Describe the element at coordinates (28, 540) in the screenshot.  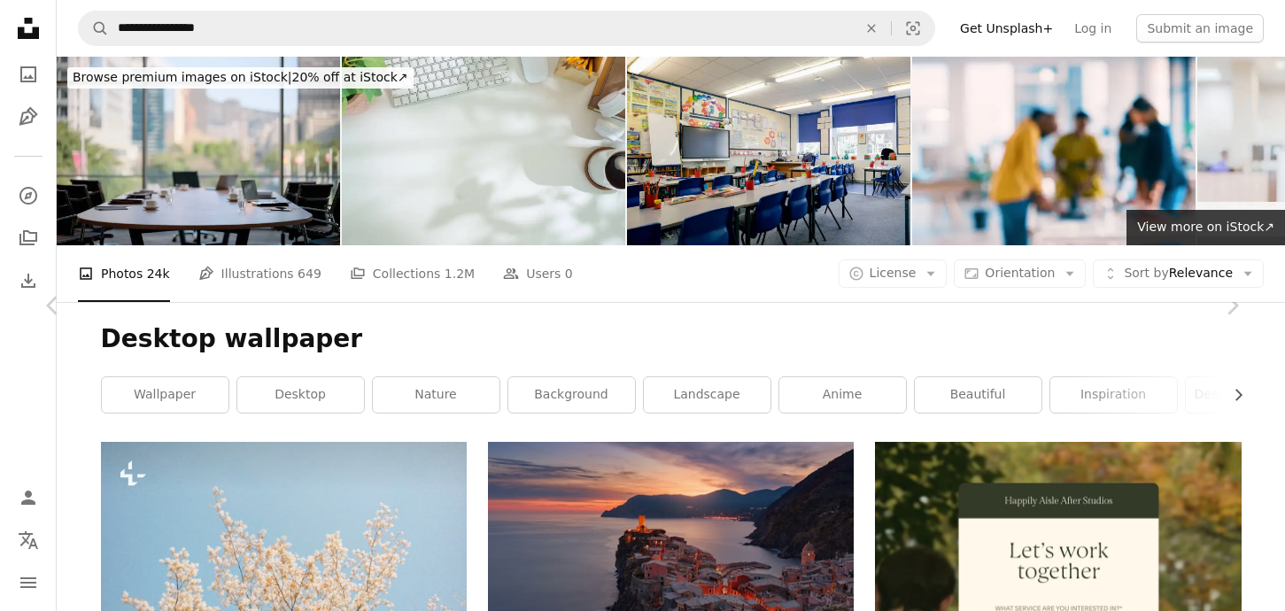
I see `button: Language` at that location.